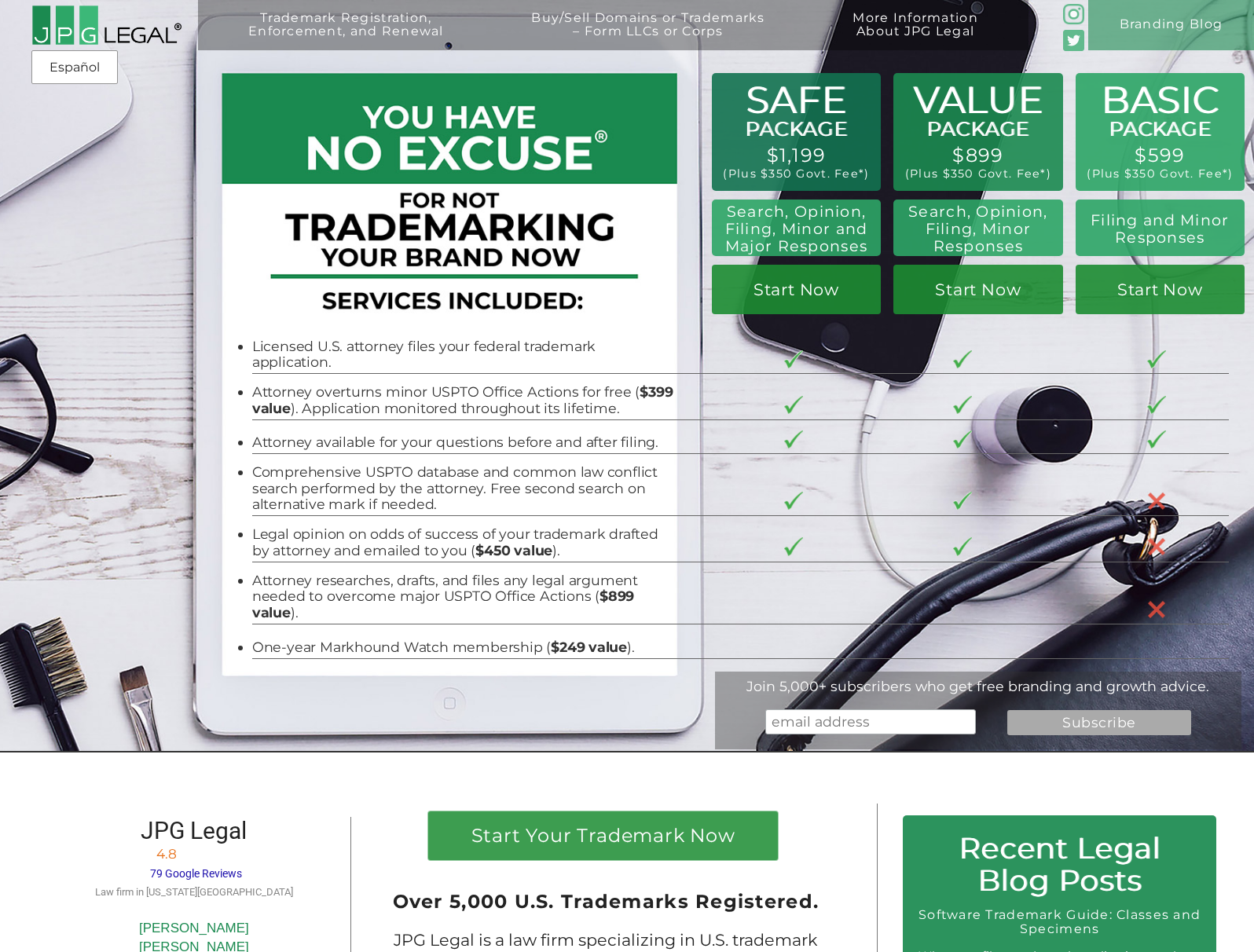  I want to click on a: Start Your Trademark Now, so click(602, 836).